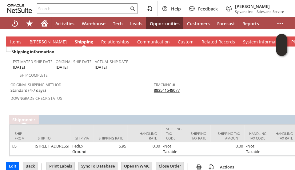  I want to click on a: Tech, so click(118, 23).